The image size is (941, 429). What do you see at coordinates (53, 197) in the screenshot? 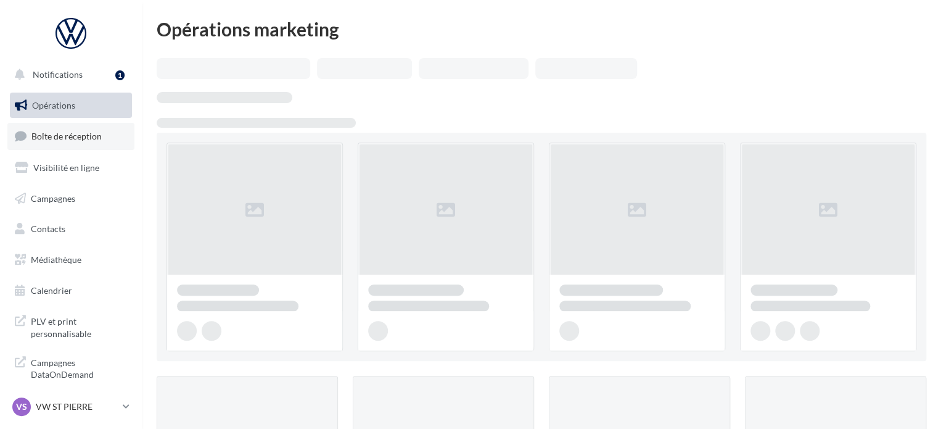
I see `span: Campagnes` at bounding box center [53, 197].